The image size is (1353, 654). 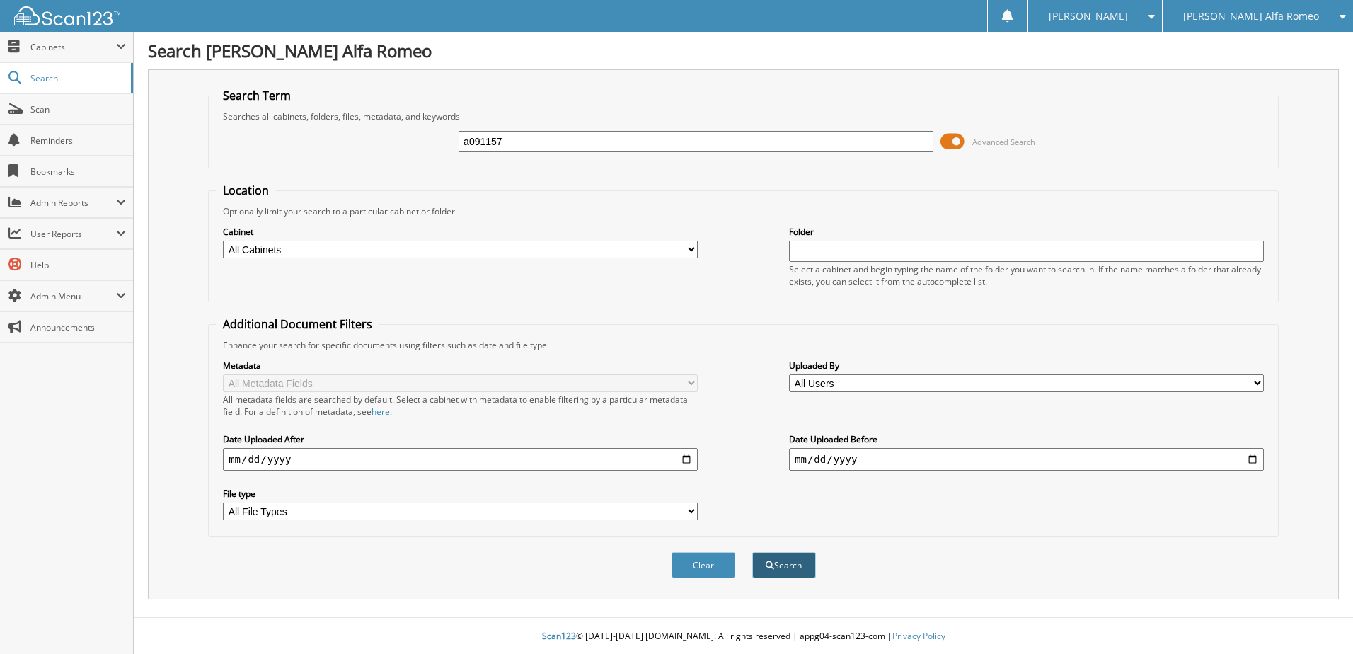 What do you see at coordinates (743, 345) in the screenshot?
I see `div: Enhance your search for specific documents using filters such as date and file type.` at bounding box center [743, 345].